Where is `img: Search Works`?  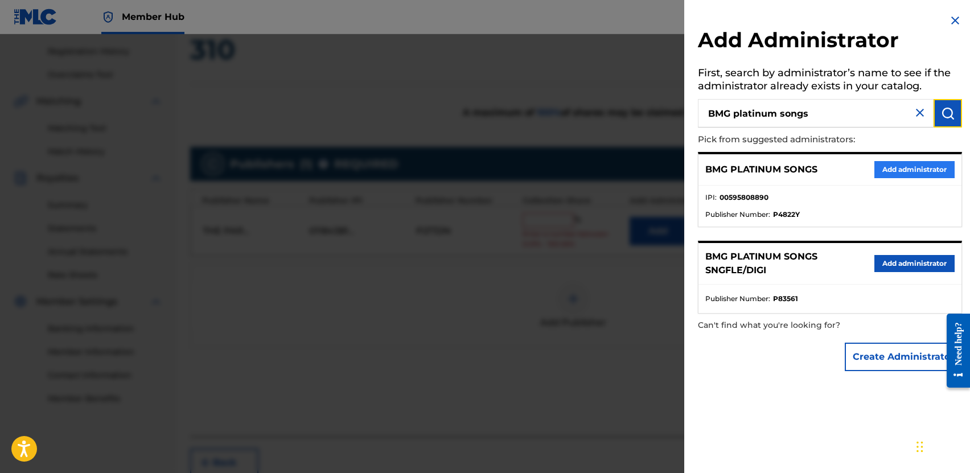
img: Search Works is located at coordinates (948, 113).